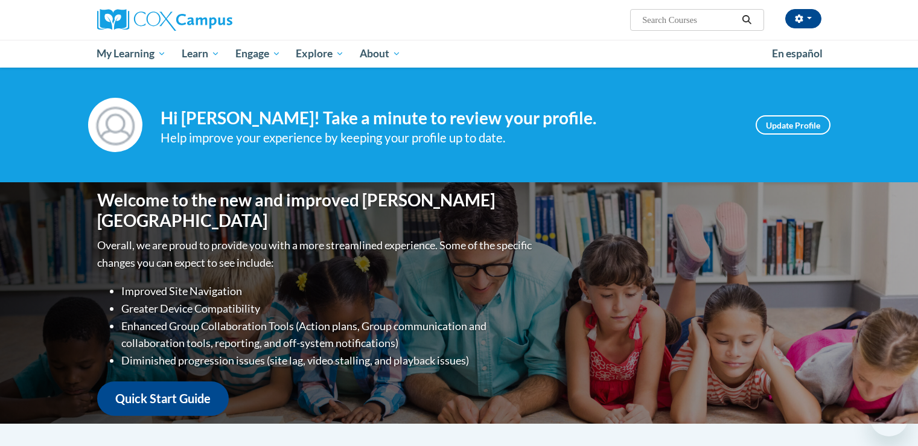  I want to click on span: My Learning, so click(131, 54).